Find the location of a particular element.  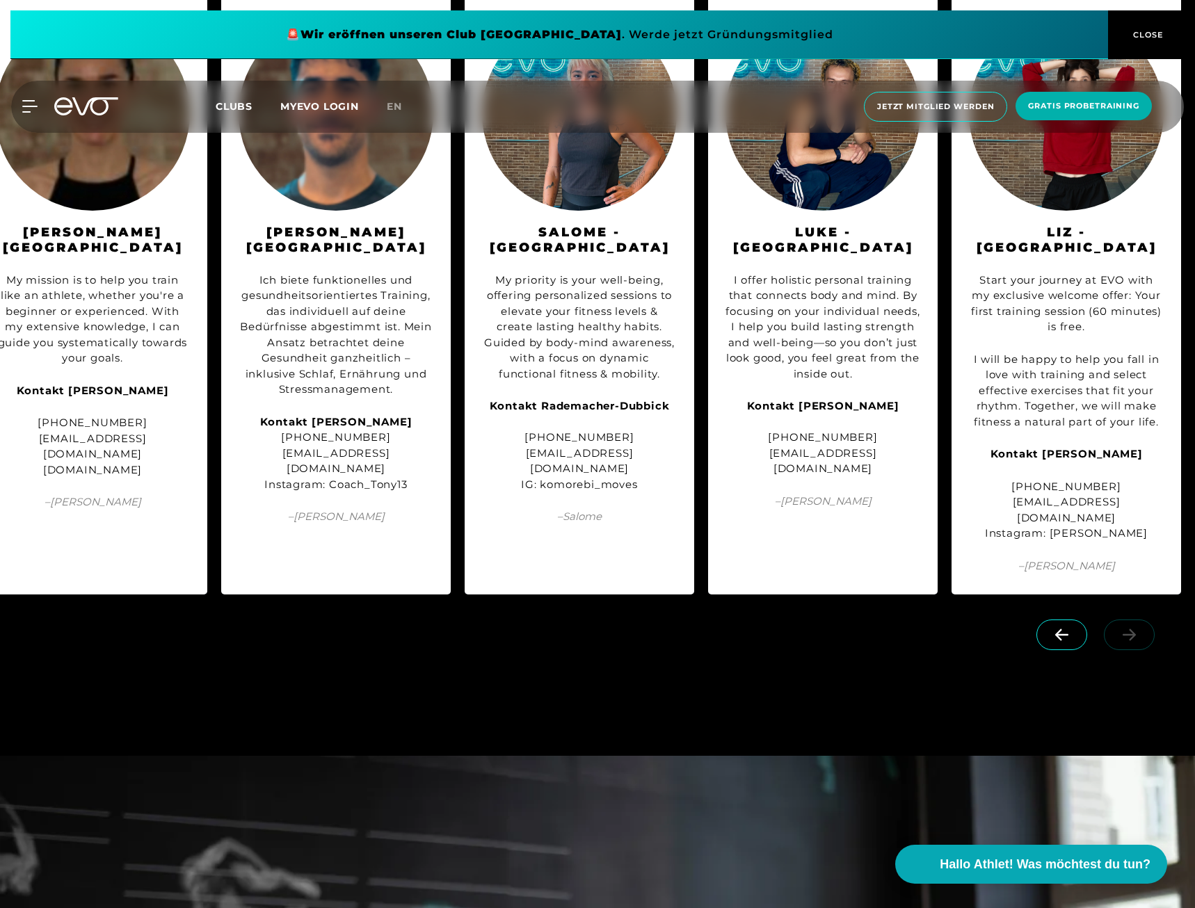

a: MYEVO LOGIN is located at coordinates (319, 106).